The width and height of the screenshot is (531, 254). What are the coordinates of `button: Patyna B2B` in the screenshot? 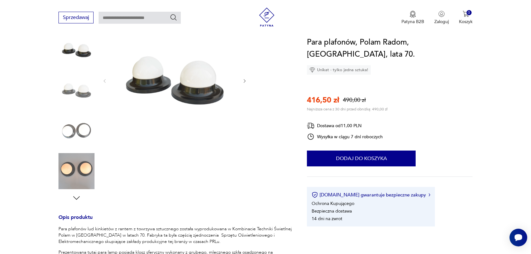 It's located at (413, 18).